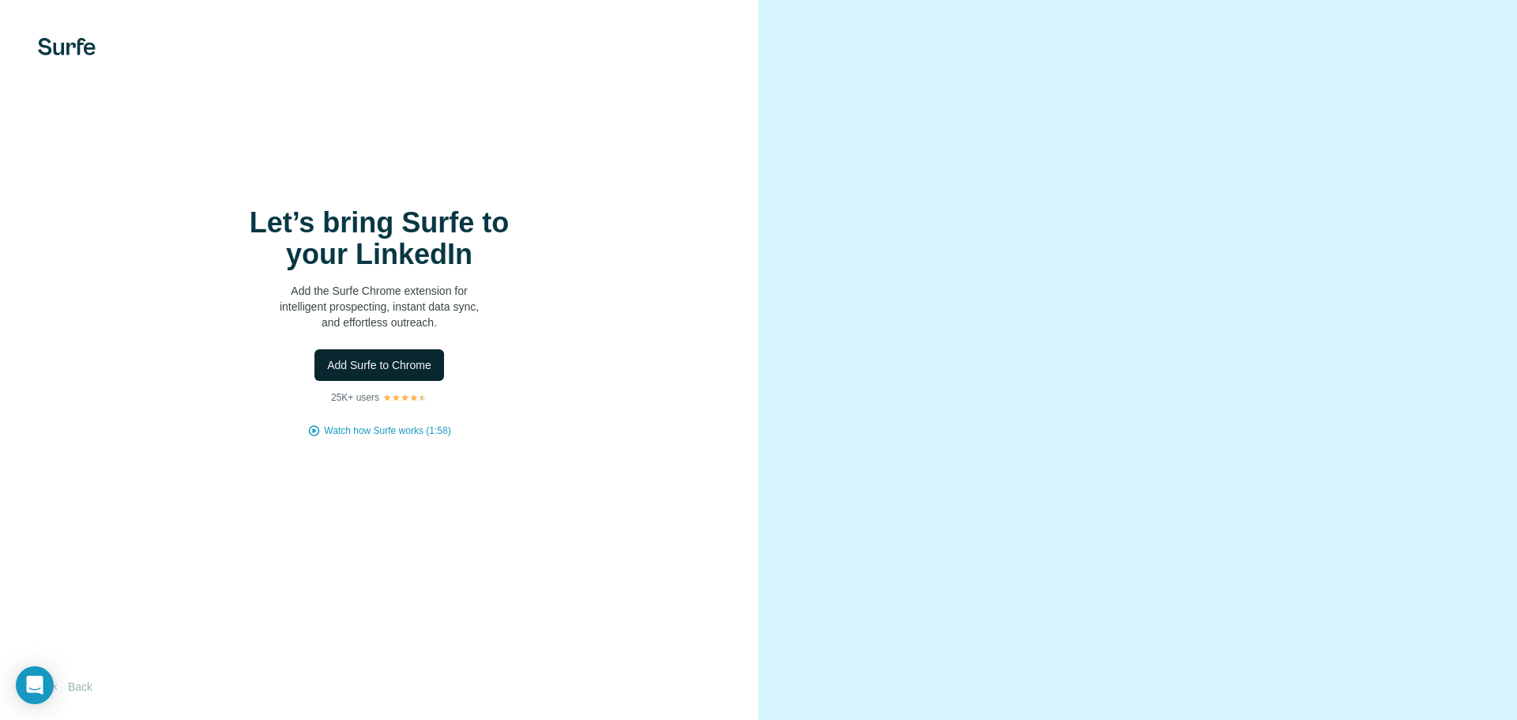 This screenshot has height=720, width=1517. I want to click on p: 25K+ users, so click(355, 397).